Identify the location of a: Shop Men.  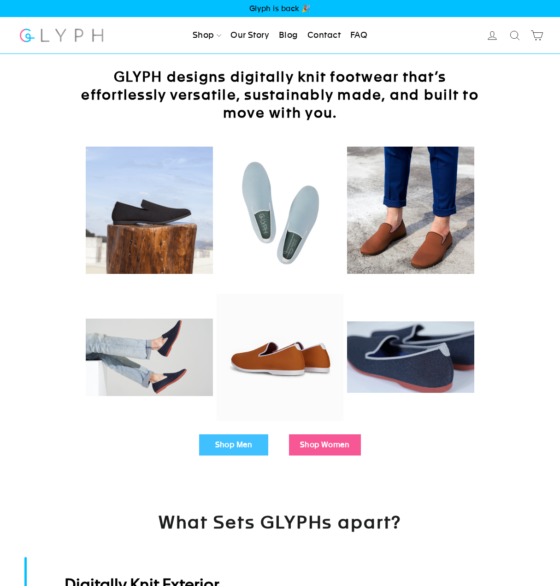
(234, 445).